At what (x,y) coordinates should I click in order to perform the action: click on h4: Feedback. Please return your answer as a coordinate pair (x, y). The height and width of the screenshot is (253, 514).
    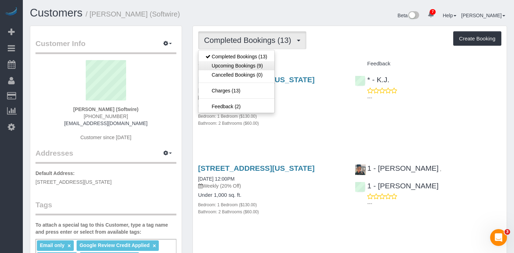
    Looking at the image, I should click on (428, 64).